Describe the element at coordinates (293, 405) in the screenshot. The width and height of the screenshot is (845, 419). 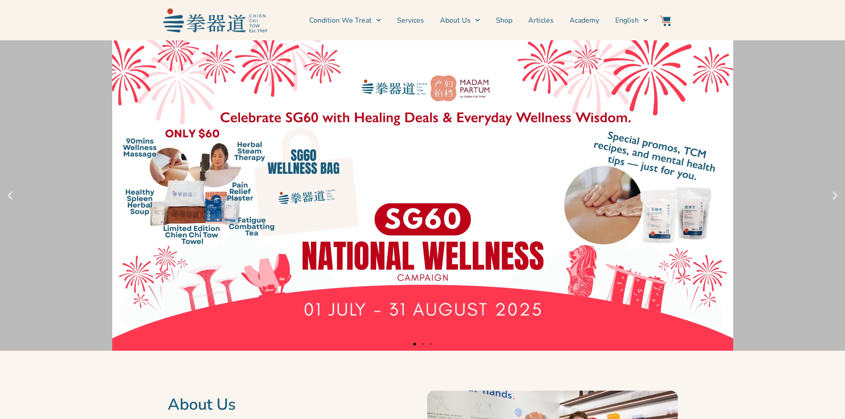
I see `h2: About Us` at that location.